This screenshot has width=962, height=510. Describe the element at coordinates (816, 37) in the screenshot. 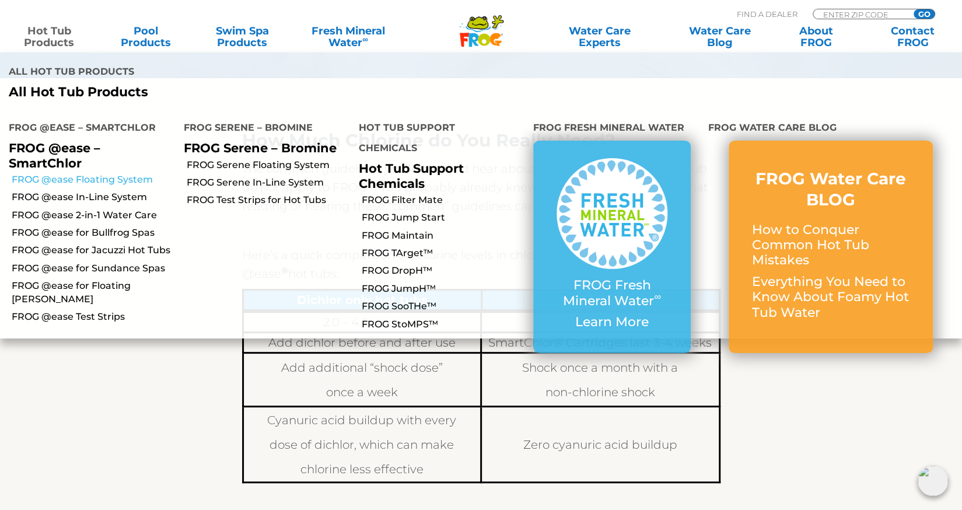

I see `a: AboutFROG` at that location.